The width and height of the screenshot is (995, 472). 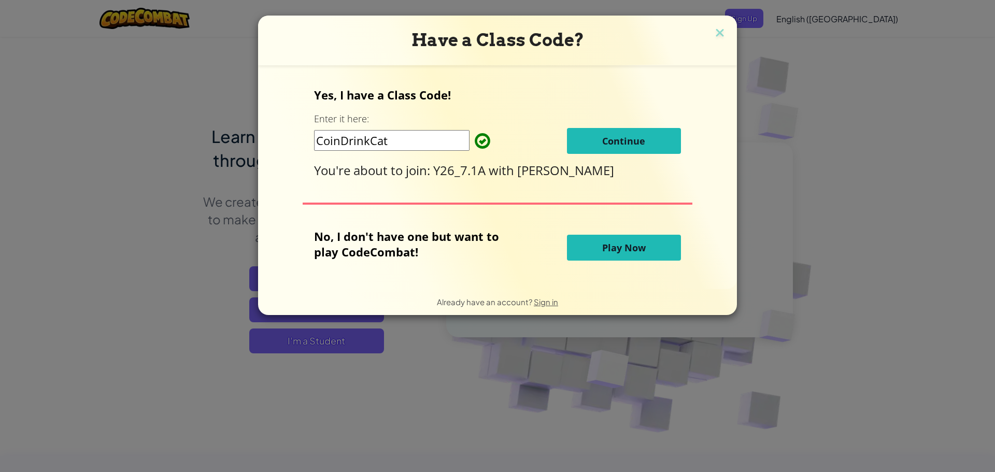 I want to click on span: Y26_7.1A, so click(x=461, y=170).